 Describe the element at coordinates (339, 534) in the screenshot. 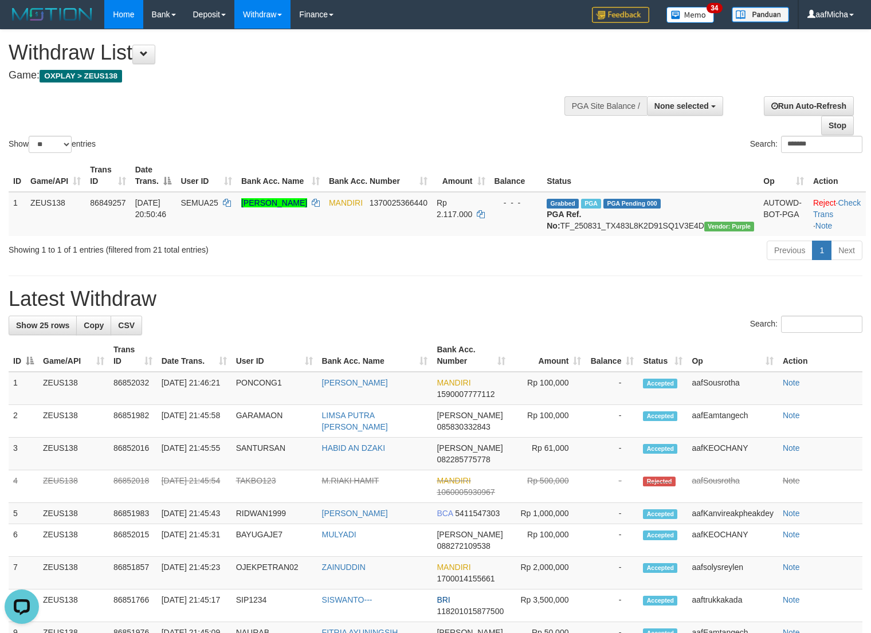

I see `a: MULYADI` at that location.